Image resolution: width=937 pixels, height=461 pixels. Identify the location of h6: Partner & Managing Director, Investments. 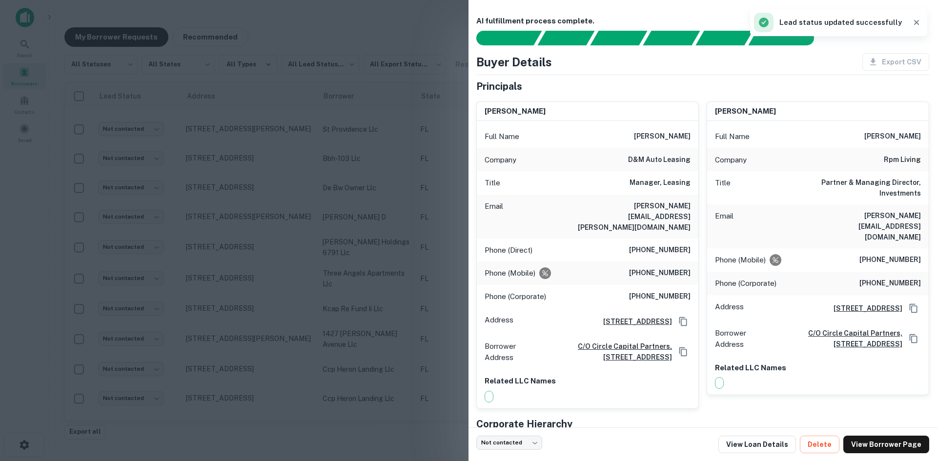
(862, 188).